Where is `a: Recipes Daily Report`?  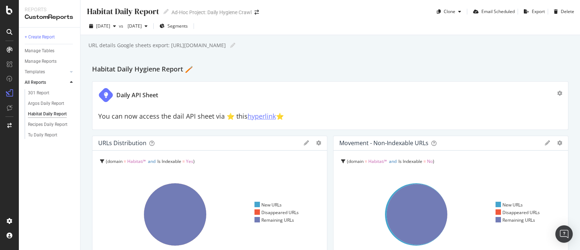 a: Recipes Daily Report is located at coordinates (51, 124).